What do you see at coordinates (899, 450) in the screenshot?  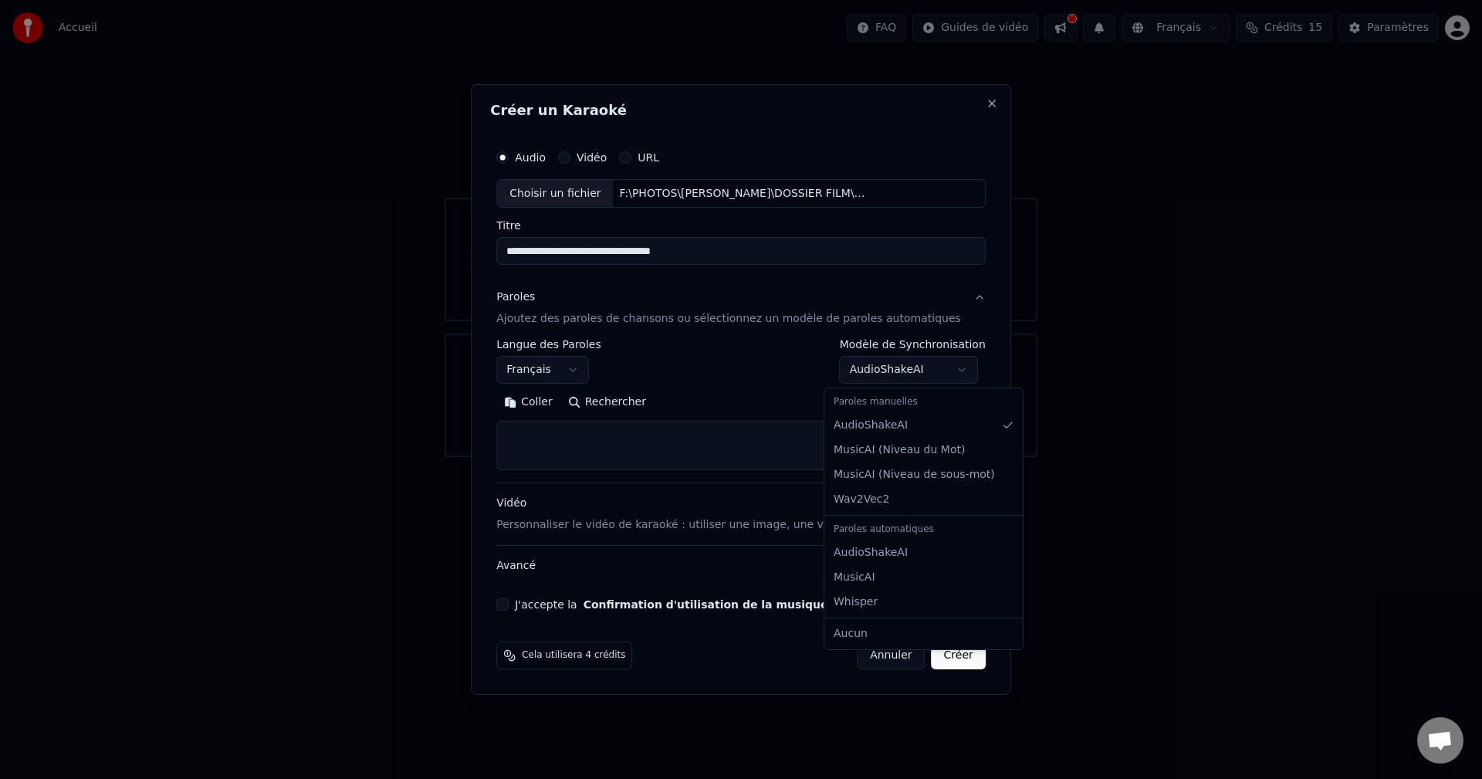 I see `span: MusicAI ( Niveau du Mot )` at bounding box center [899, 450].